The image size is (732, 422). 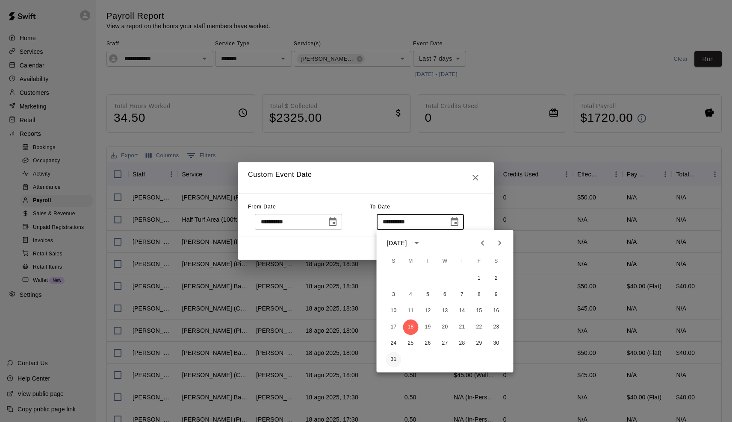 What do you see at coordinates (496, 279) in the screenshot?
I see `button: 2` at bounding box center [496, 279].